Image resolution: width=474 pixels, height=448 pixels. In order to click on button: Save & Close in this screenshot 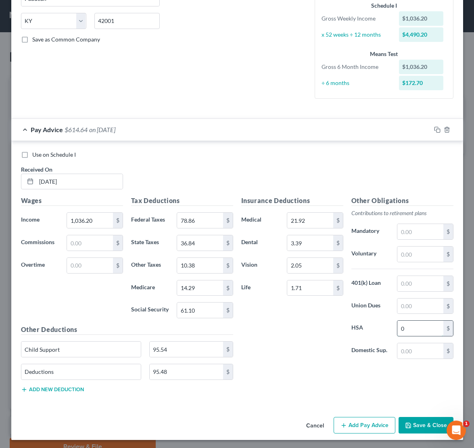, I will do `click(426, 426)`.